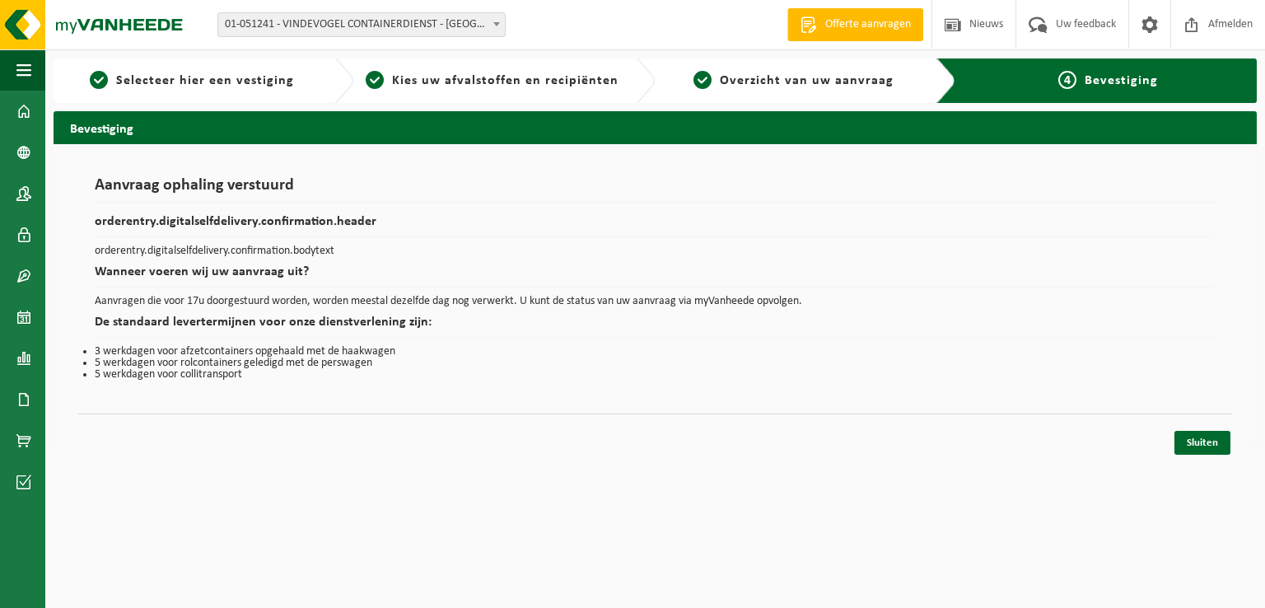 The image size is (1265, 608). I want to click on h2: Bevestiging, so click(655, 127).